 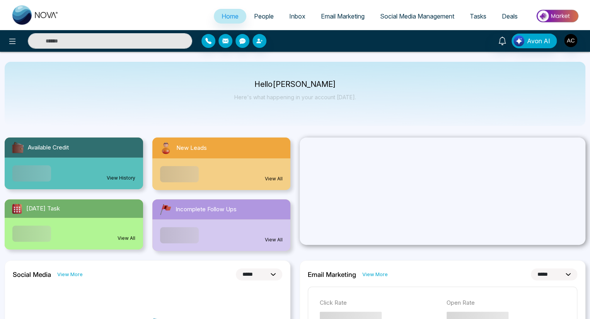 I want to click on a: New LeadsView All, so click(x=222, y=164).